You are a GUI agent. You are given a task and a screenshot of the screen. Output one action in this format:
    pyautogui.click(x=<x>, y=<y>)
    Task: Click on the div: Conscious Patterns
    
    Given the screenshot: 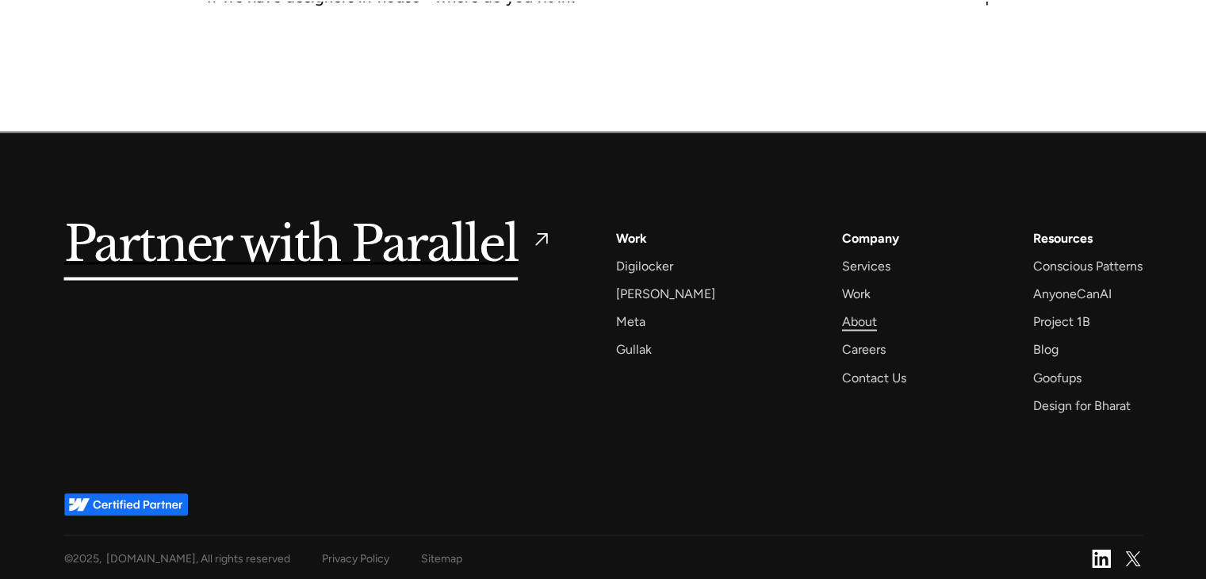 What is the action you would take?
    pyautogui.click(x=1087, y=266)
    